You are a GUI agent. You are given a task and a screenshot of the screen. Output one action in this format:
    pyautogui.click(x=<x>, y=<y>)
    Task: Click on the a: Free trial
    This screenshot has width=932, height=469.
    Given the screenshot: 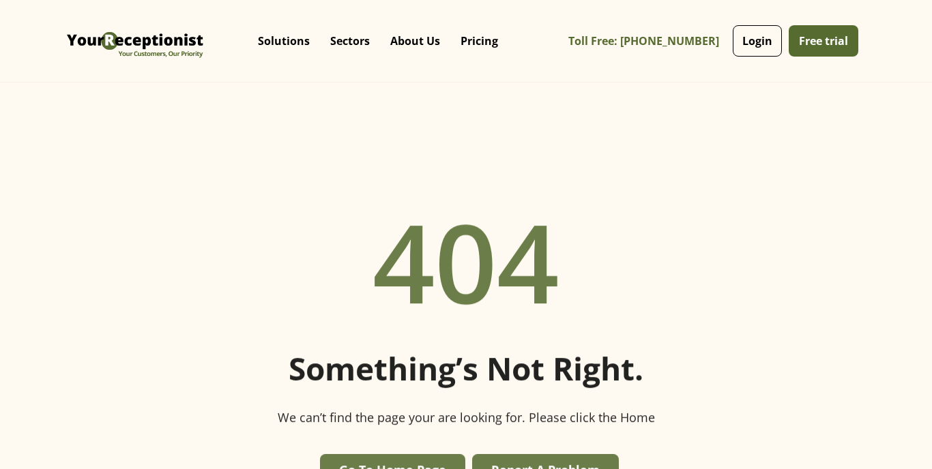 What is the action you would take?
    pyautogui.click(x=823, y=41)
    